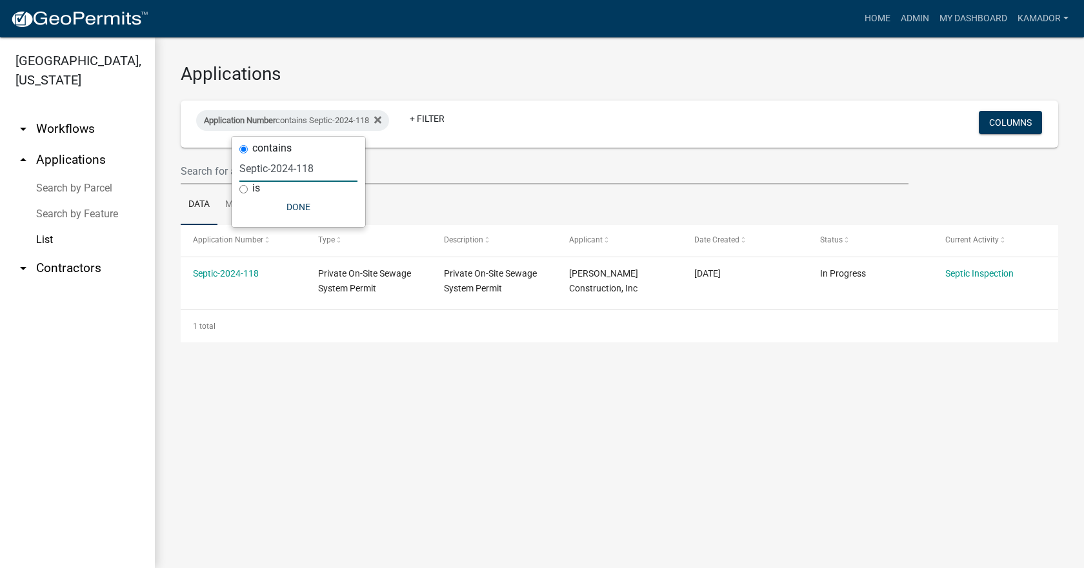 The image size is (1084, 568). What do you see at coordinates (1043, 19) in the screenshot?
I see `a: Kamador` at bounding box center [1043, 19].